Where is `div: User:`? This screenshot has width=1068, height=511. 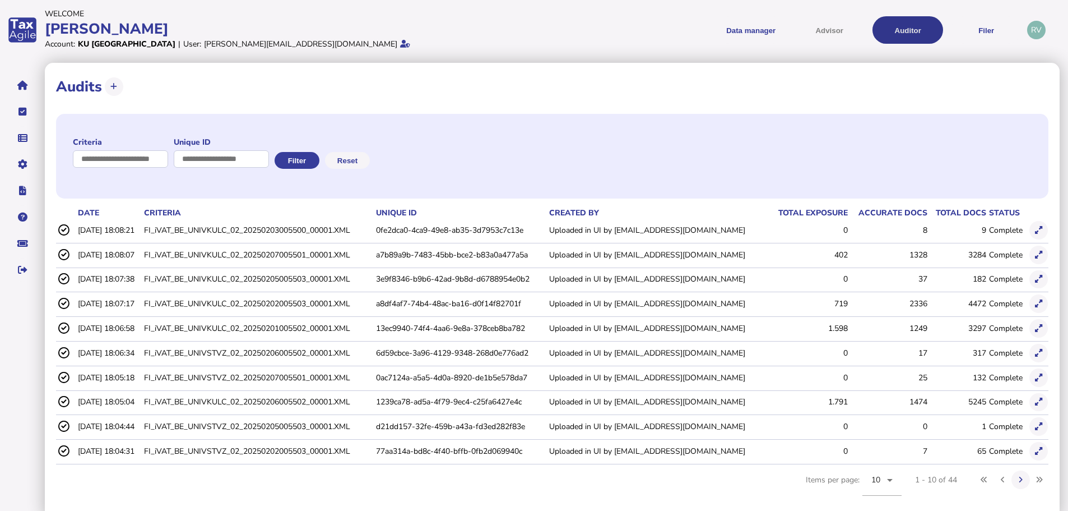
div: User: is located at coordinates (192, 44).